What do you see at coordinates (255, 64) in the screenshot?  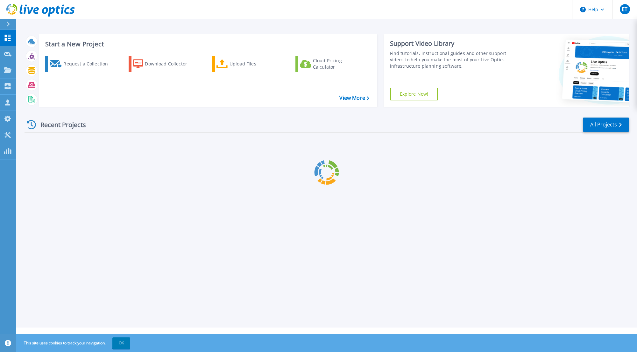 I see `div: Upload Files` at bounding box center [255, 64].